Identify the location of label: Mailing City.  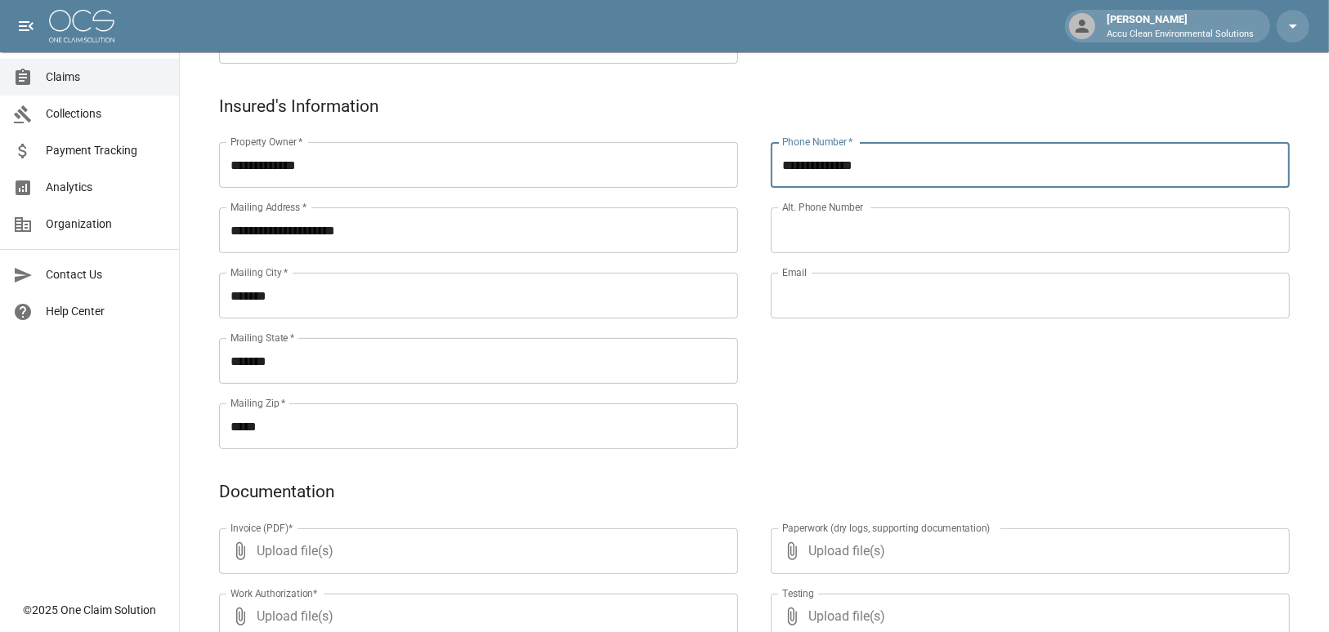
(259, 272).